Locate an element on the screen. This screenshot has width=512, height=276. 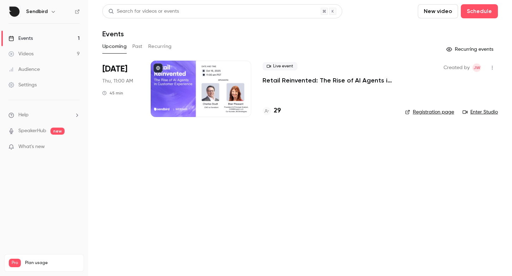
span: Jackie Wang is located at coordinates (477, 68).